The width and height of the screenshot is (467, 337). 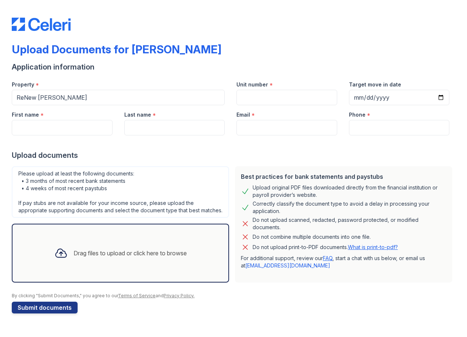 I want to click on img: CE_Logo_Blue-a8612792a0a2168367f1c8372b55b34899dd931a85d93a1a3d3e32e68fde9ad4.png, so click(x=41, y=24).